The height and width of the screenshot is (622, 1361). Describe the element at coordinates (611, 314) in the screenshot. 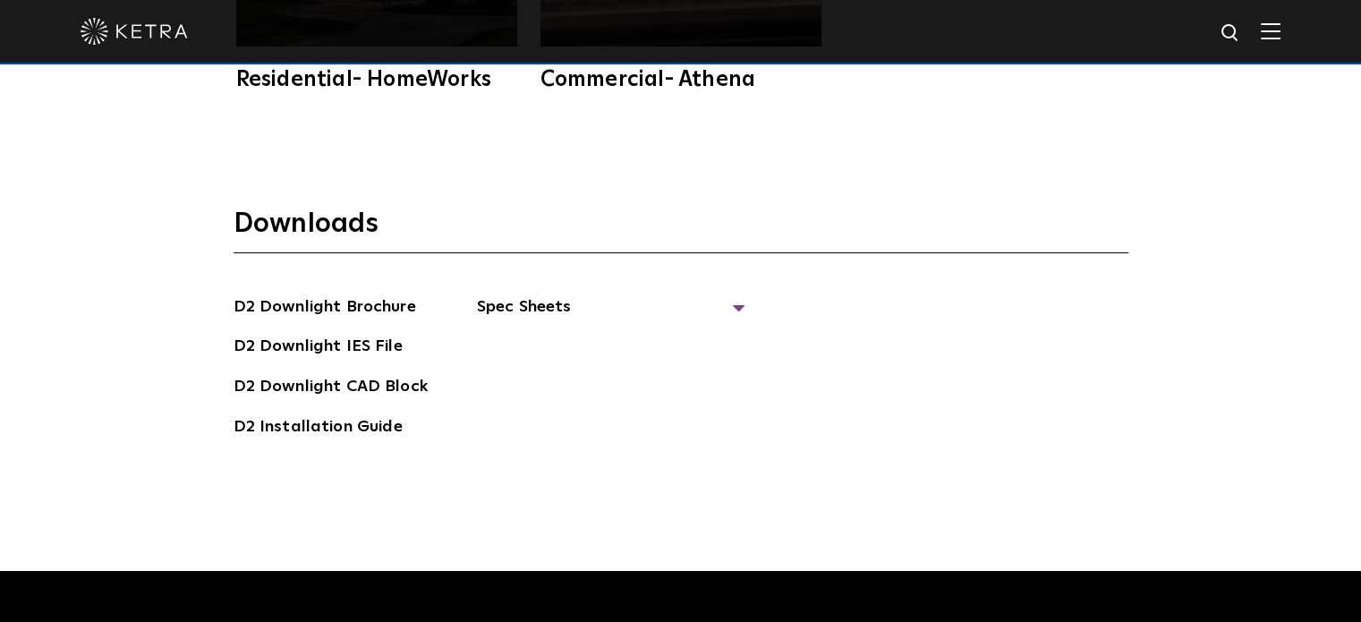

I see `span: Spec Sheets` at that location.